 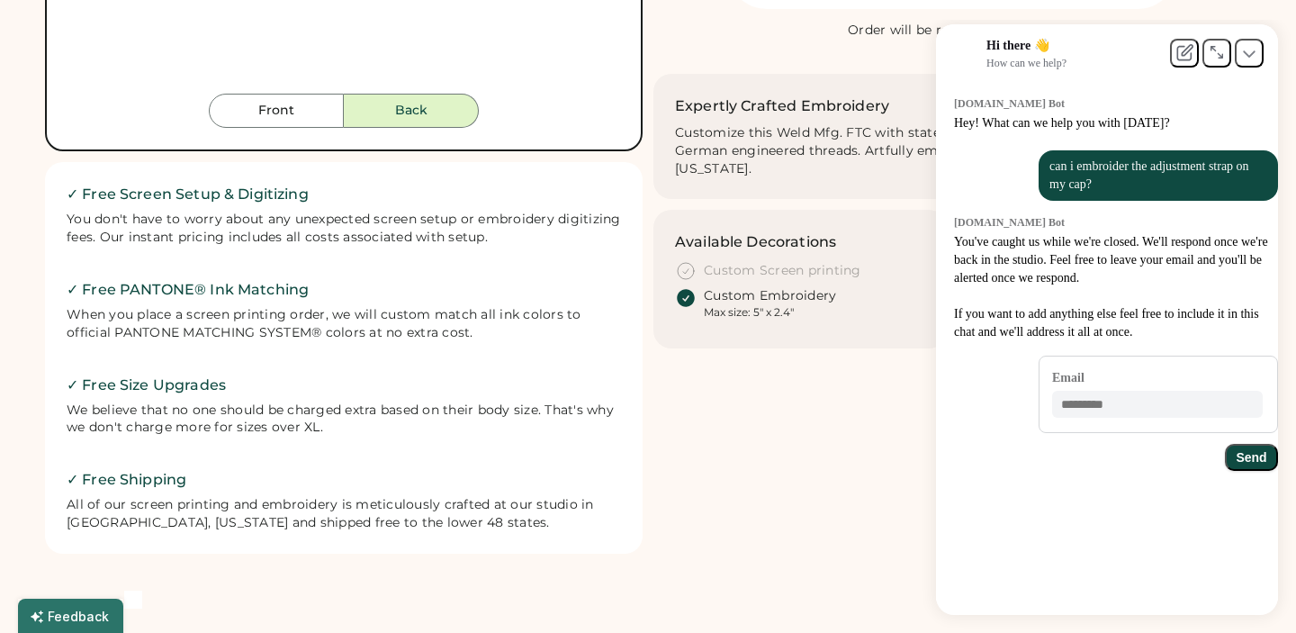 What do you see at coordinates (276, 111) in the screenshot?
I see `button: Front` at bounding box center [276, 111].